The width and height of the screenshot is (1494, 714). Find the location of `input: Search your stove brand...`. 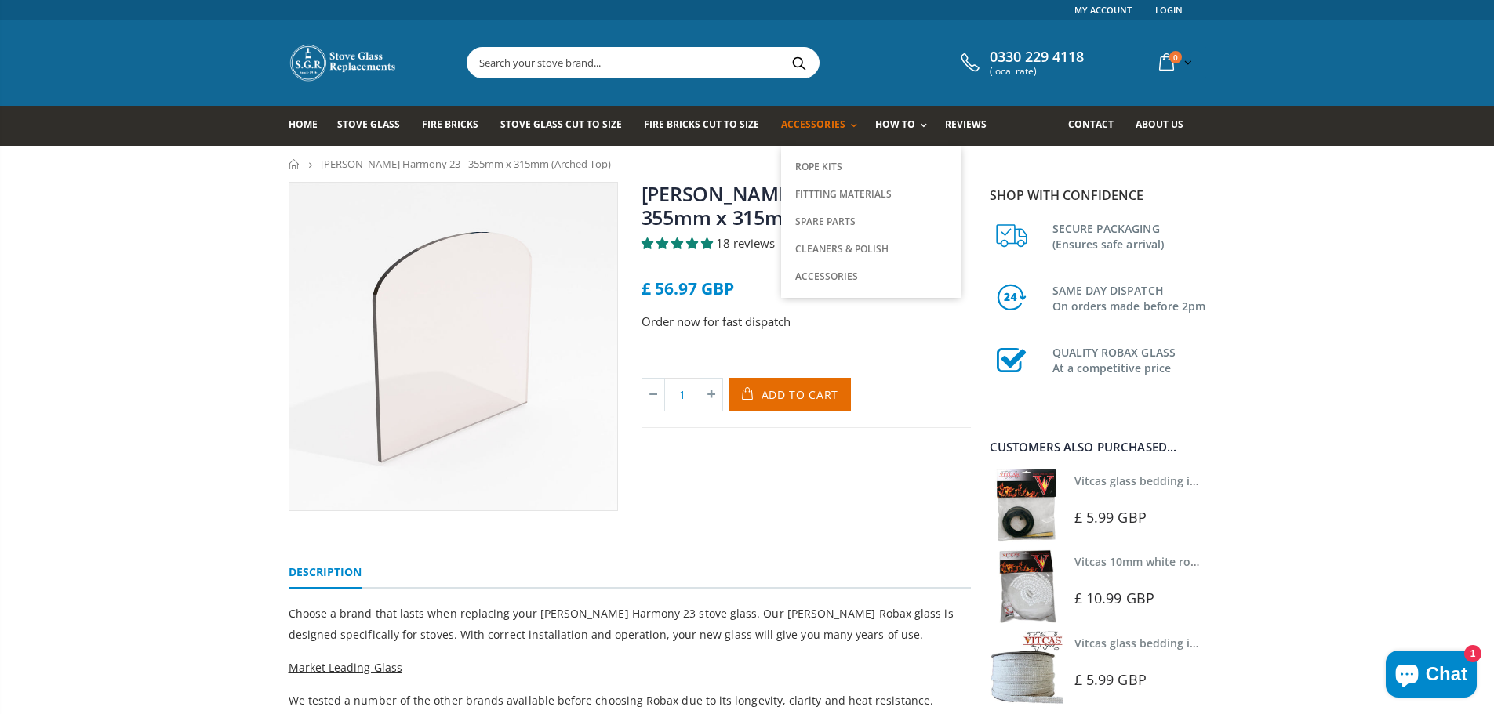

input: Search your stove brand... is located at coordinates (731, 63).